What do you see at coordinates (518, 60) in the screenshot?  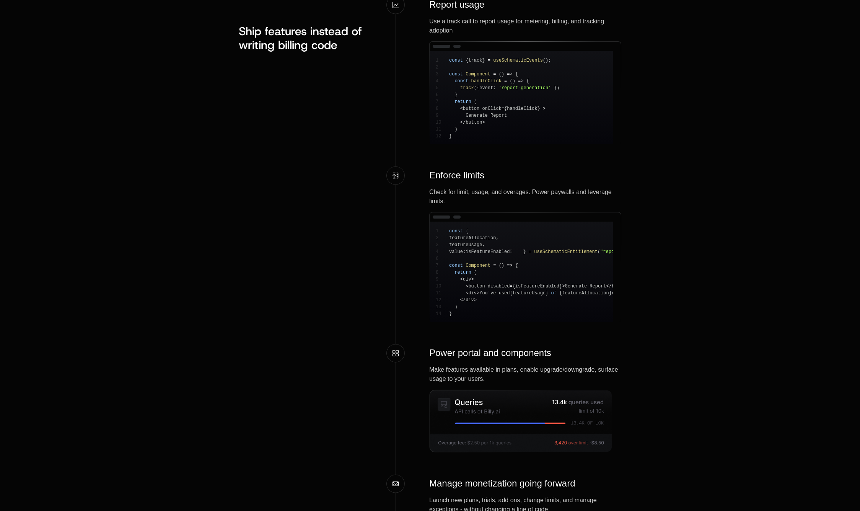 I see `span: useSchematicEvents` at bounding box center [518, 60].